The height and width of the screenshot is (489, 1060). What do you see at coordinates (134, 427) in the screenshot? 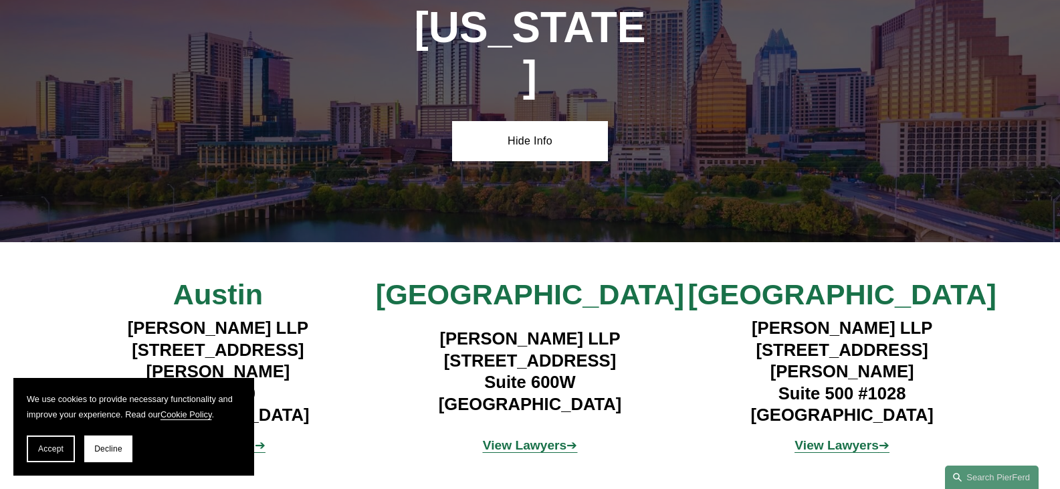
I see `section: Cookie banner` at bounding box center [134, 427].